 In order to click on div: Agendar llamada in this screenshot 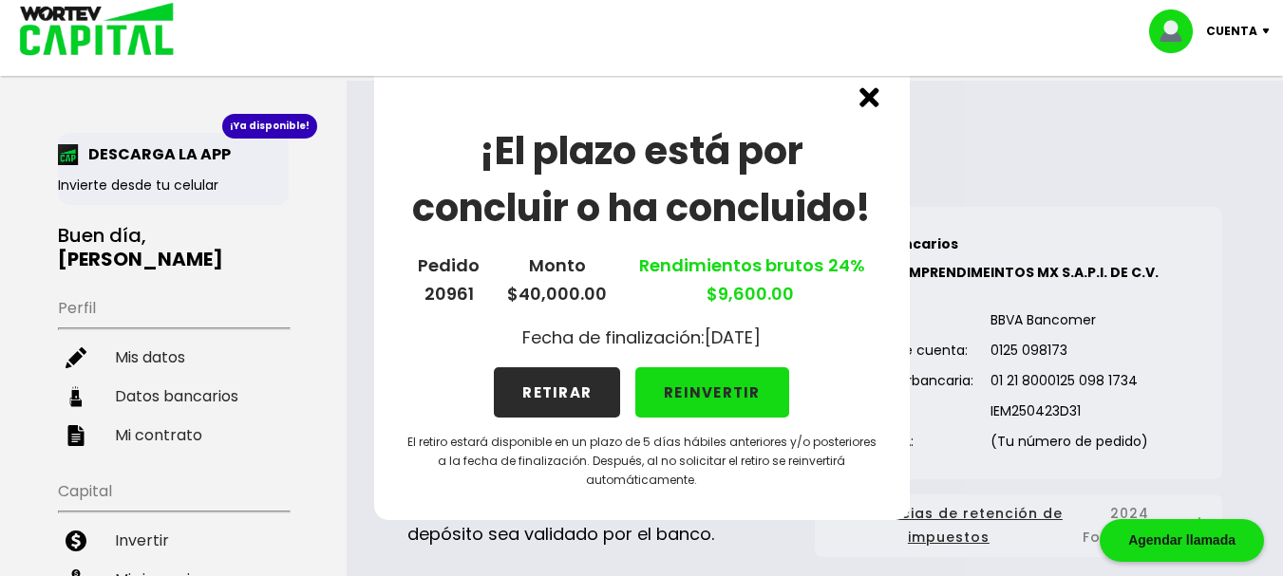, I will do `click(1181, 540)`.